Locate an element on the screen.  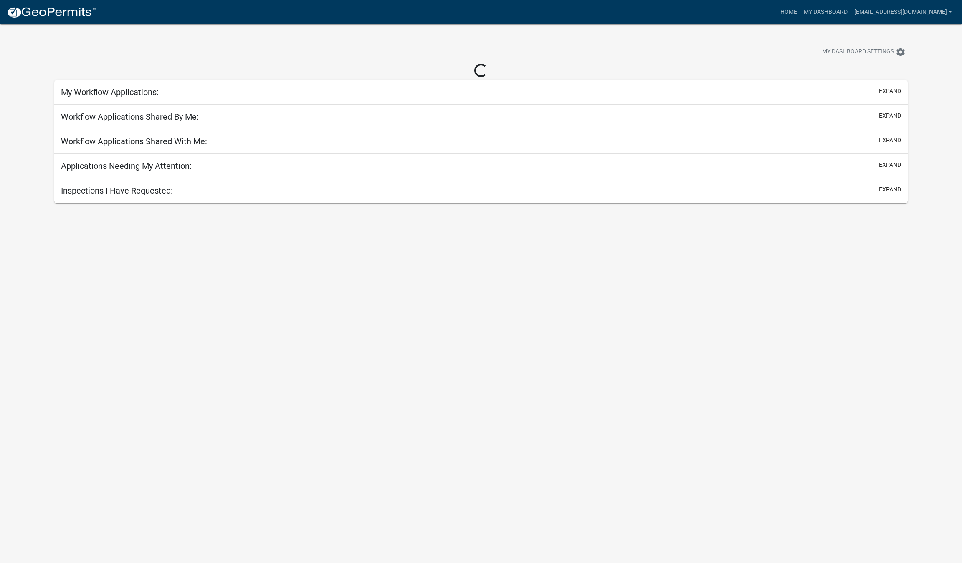
h5: Workflow Applications Shared By Me: is located at coordinates (130, 117).